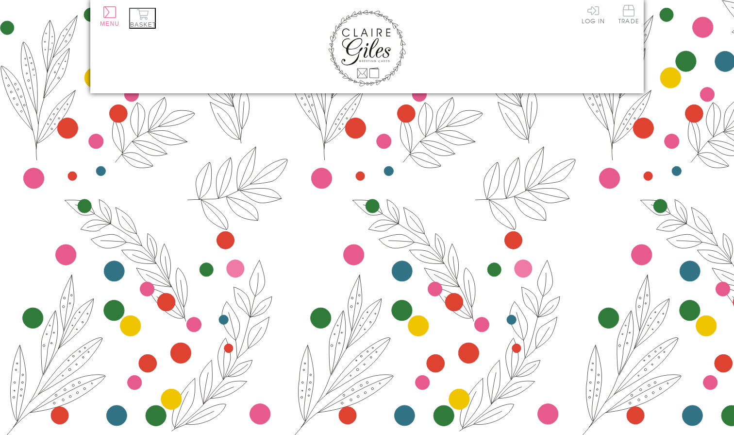 The image size is (734, 435). Describe the element at coordinates (110, 24) in the screenshot. I see `span: Menu` at that location.